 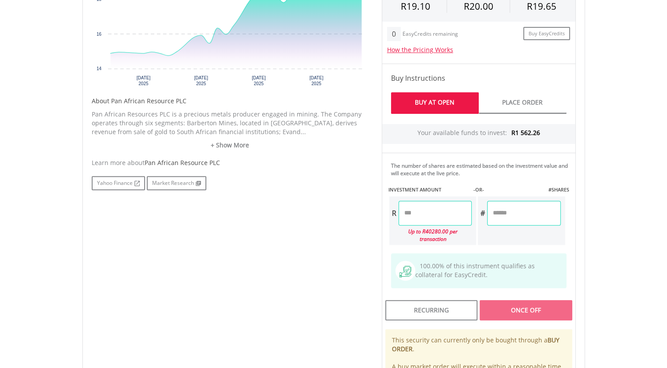 What do you see at coordinates (176, 183) in the screenshot?
I see `a: Market Research` at bounding box center [176, 183].